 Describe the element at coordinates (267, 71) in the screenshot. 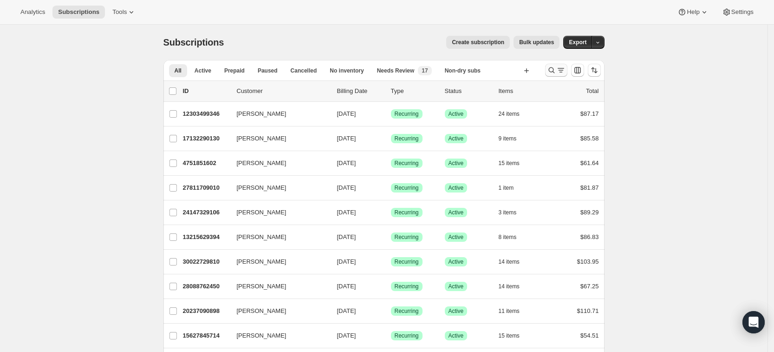

I see `span: Paused` at that location.